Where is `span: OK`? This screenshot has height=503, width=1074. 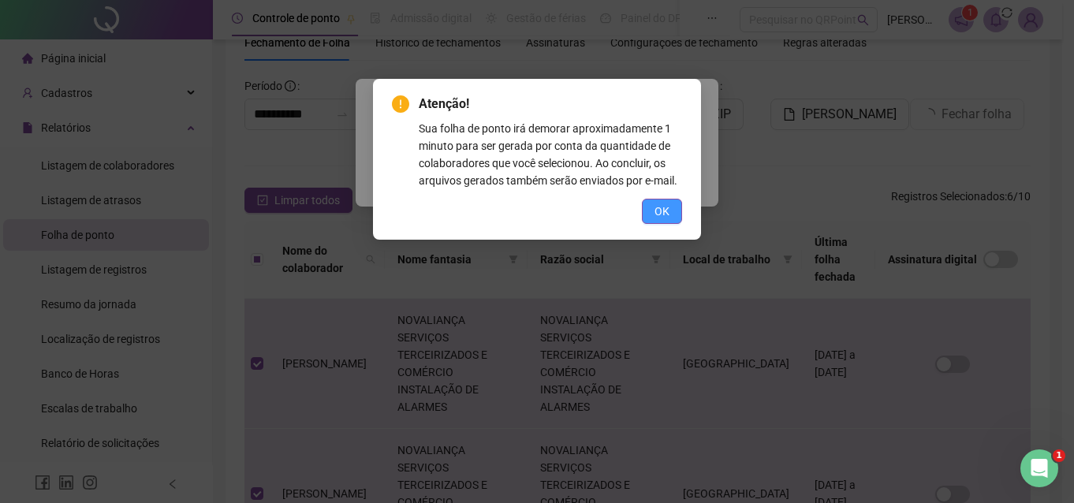
span: OK is located at coordinates (662, 211).